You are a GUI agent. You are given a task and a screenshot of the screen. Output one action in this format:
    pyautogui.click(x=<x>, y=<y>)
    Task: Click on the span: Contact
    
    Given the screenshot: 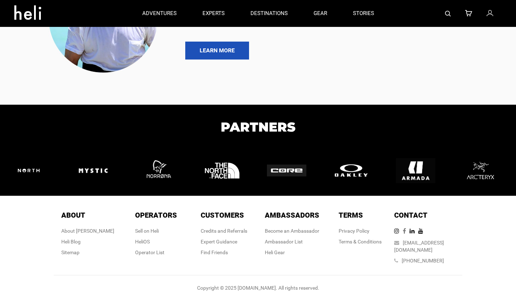 What is the action you would take?
    pyautogui.click(x=410, y=215)
    